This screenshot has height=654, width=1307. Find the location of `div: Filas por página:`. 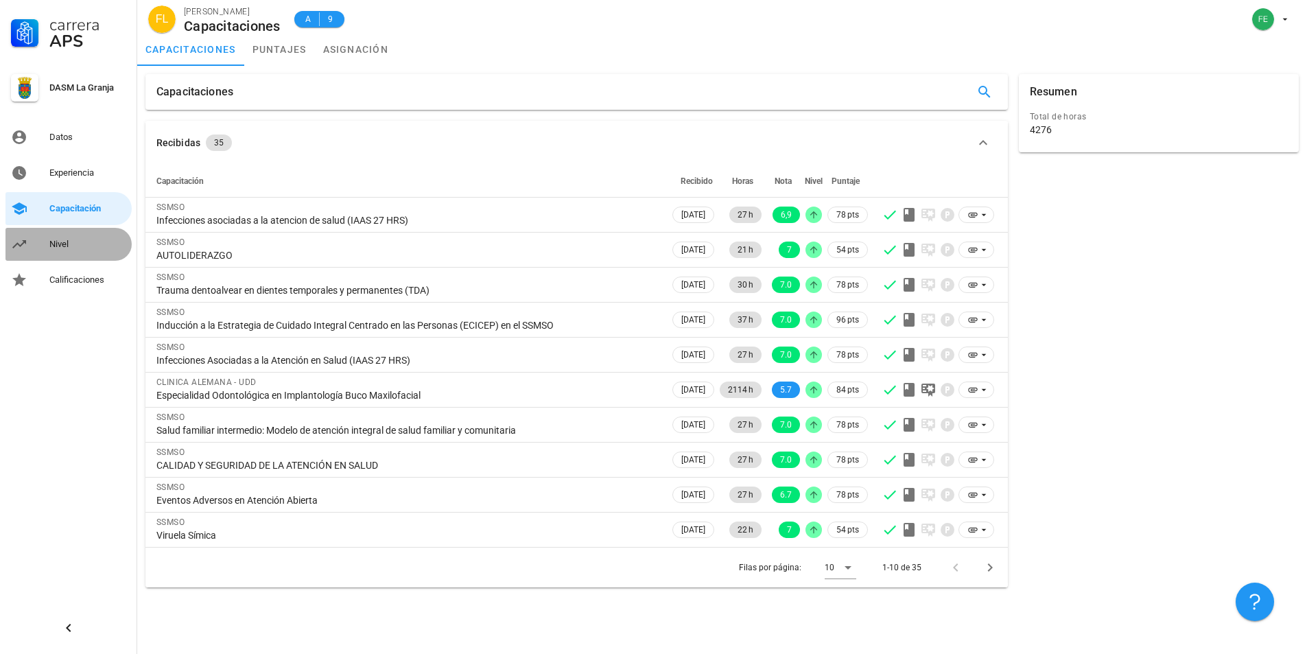

div: Filas por página: is located at coordinates (797, 567).